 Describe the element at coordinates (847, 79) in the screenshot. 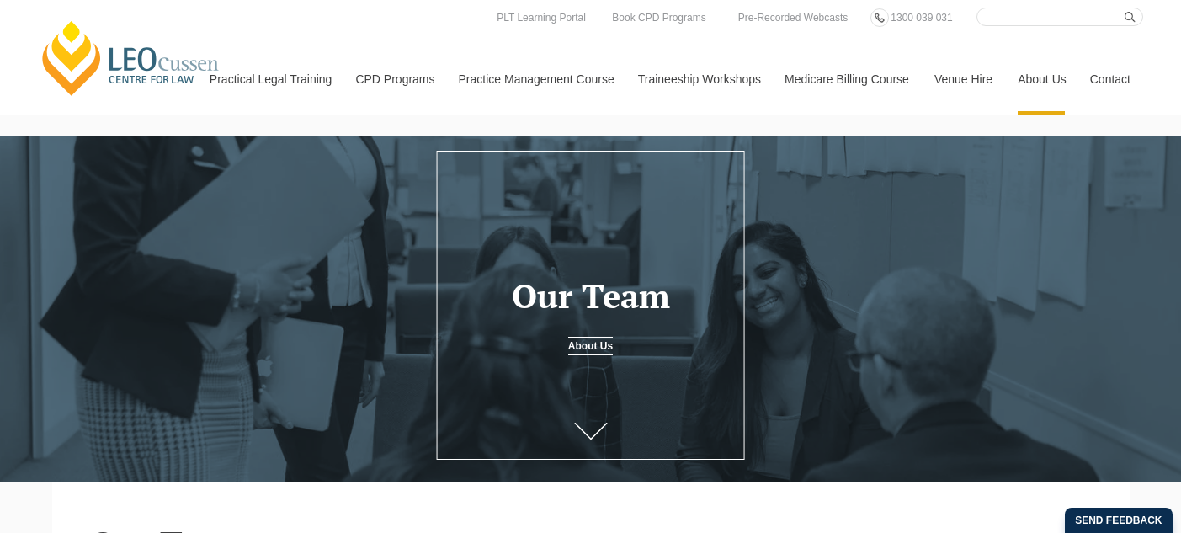

I see `a: Medicare Billing Course` at that location.